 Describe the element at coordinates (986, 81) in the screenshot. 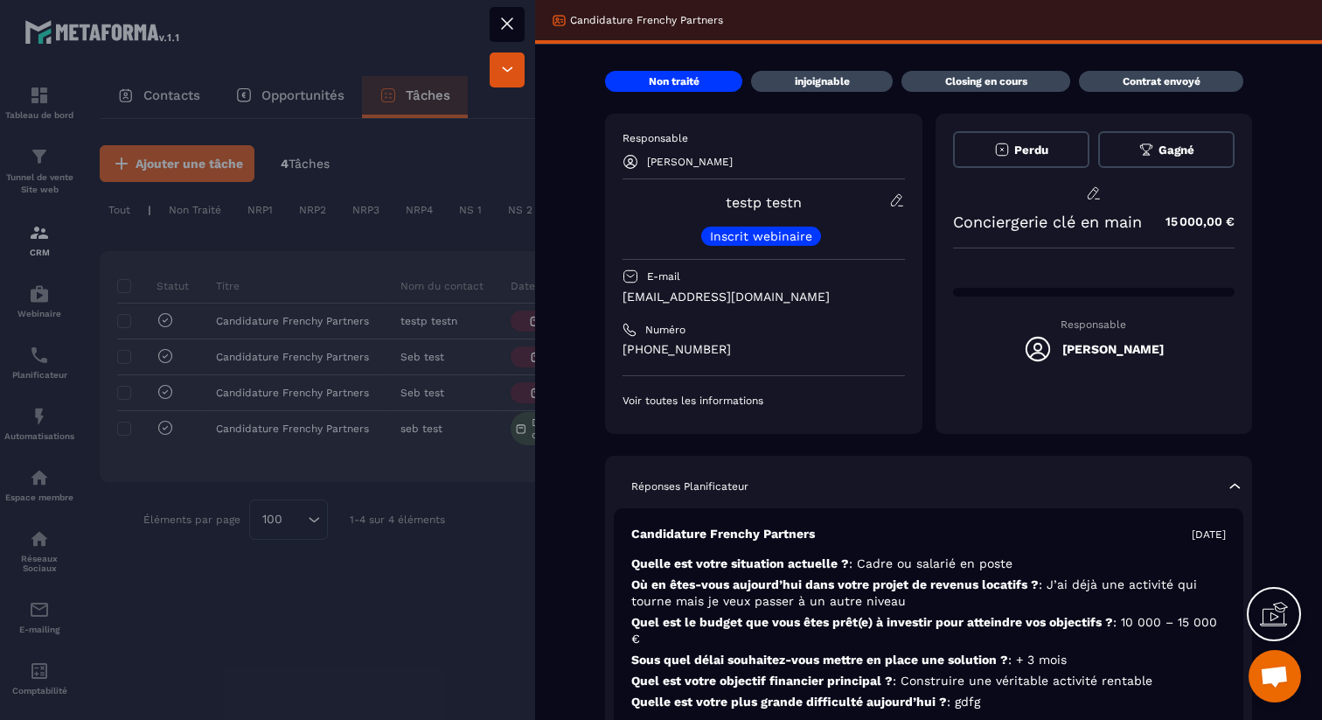

I see `p: Closing en cours` at that location.